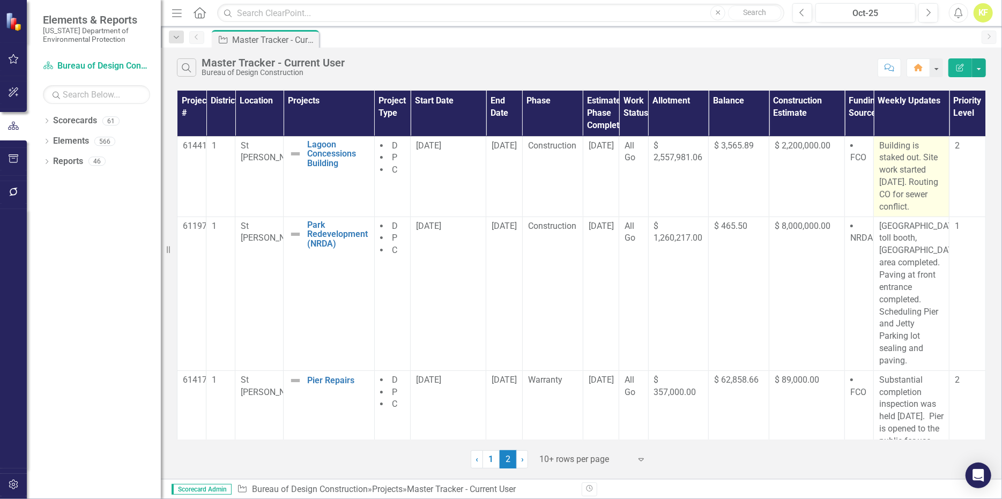 The height and width of the screenshot is (499, 1002). Describe the element at coordinates (295, 234) in the screenshot. I see `img: Not Defined` at that location.